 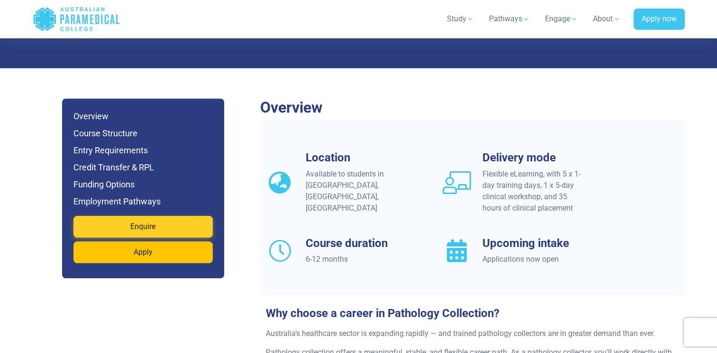 I want to click on div: 6-12 months, so click(x=357, y=260).